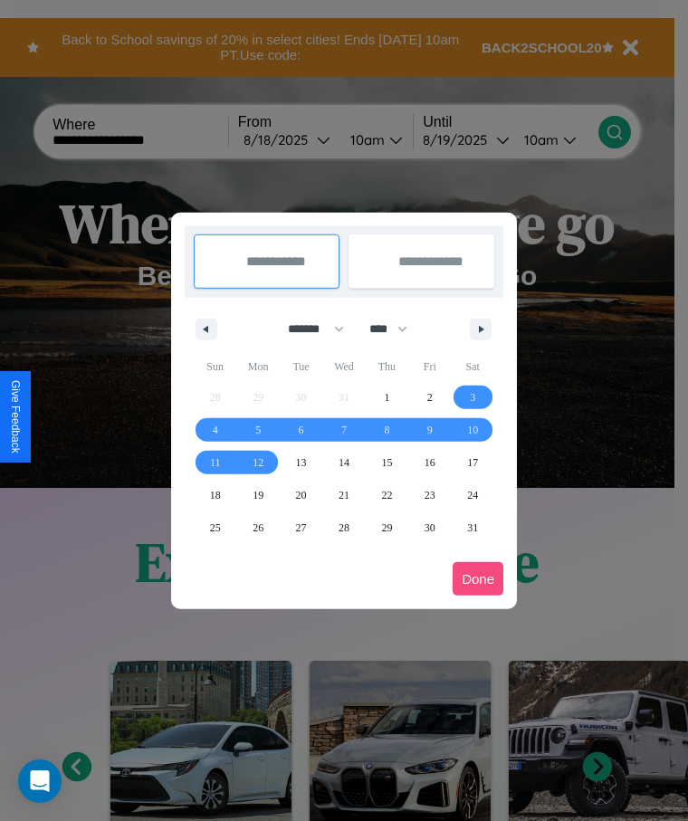 The height and width of the screenshot is (821, 688). Describe the element at coordinates (472, 495) in the screenshot. I see `button: 24` at that location.